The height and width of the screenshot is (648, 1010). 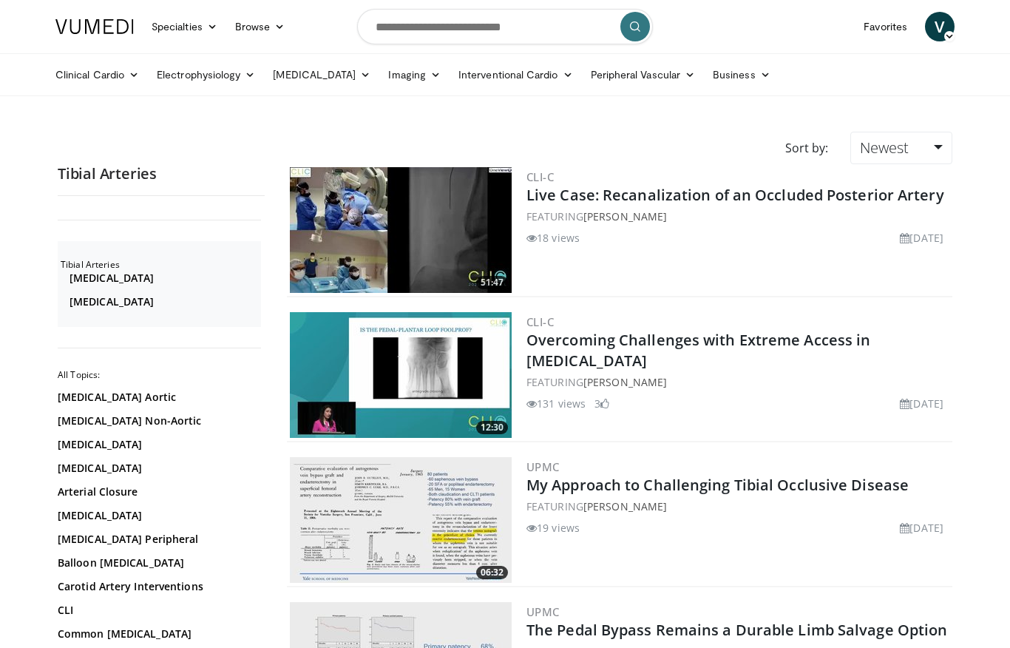 I want to click on a: Favorites, so click(x=885, y=27).